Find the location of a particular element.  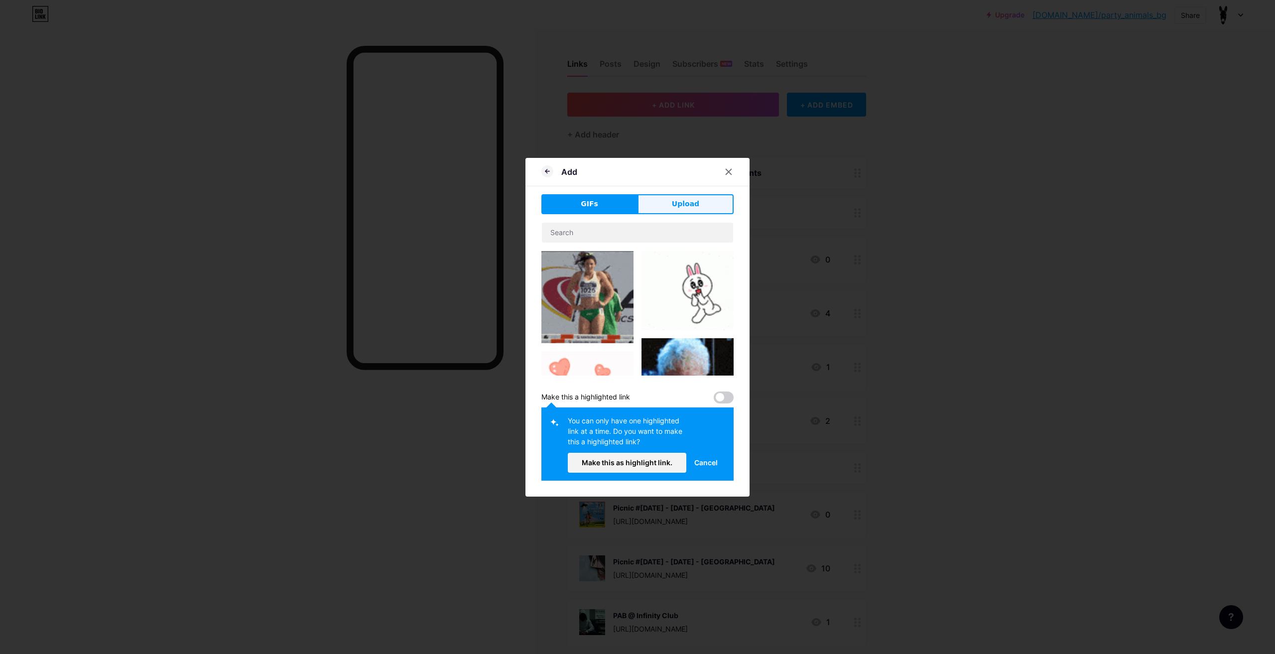

span: Make this as highlight link. is located at coordinates (627, 462).